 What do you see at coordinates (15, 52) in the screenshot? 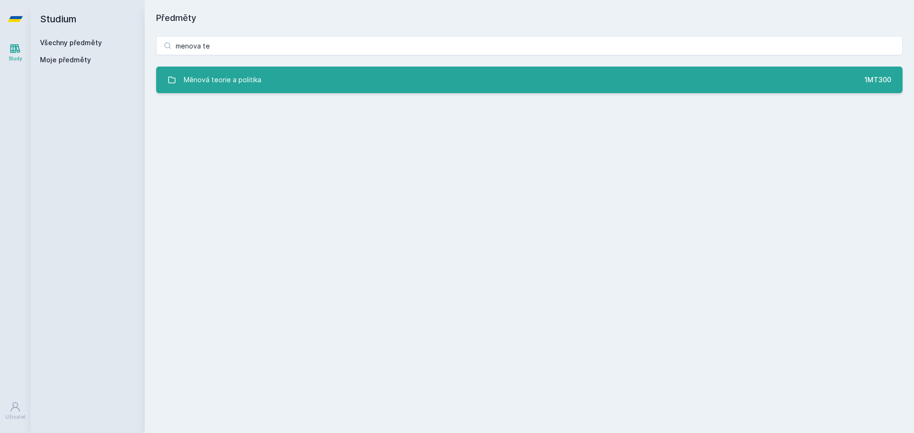
I see `a: Study` at bounding box center [15, 52].